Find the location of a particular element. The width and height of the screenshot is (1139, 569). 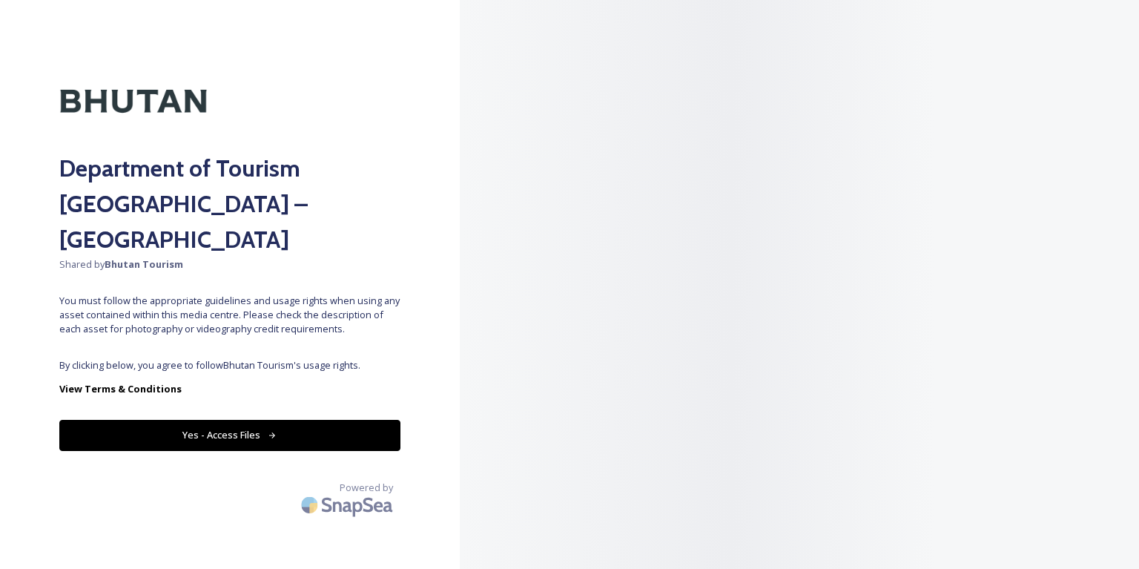

span: By clicking below, you agree to follow Bhutan Tourism 's usage rights. is located at coordinates (230, 365).